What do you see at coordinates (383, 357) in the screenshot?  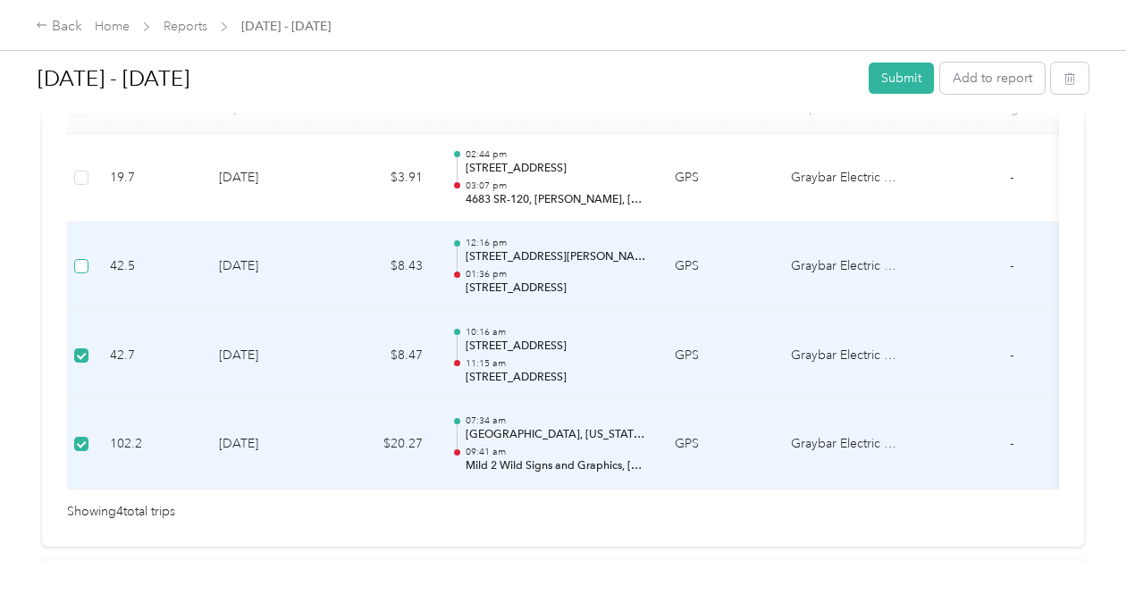 I see `td: $8.47` at bounding box center [383, 357].